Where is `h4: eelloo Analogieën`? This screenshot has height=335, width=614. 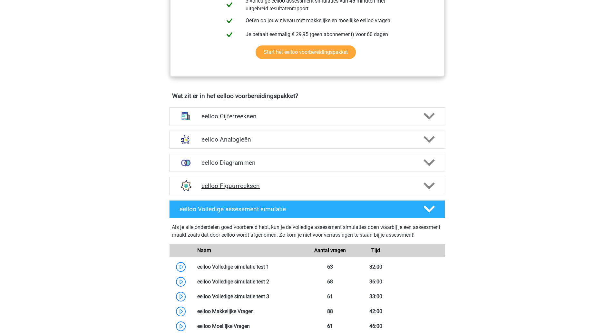
h4: eelloo Analogieën is located at coordinates (307, 139).